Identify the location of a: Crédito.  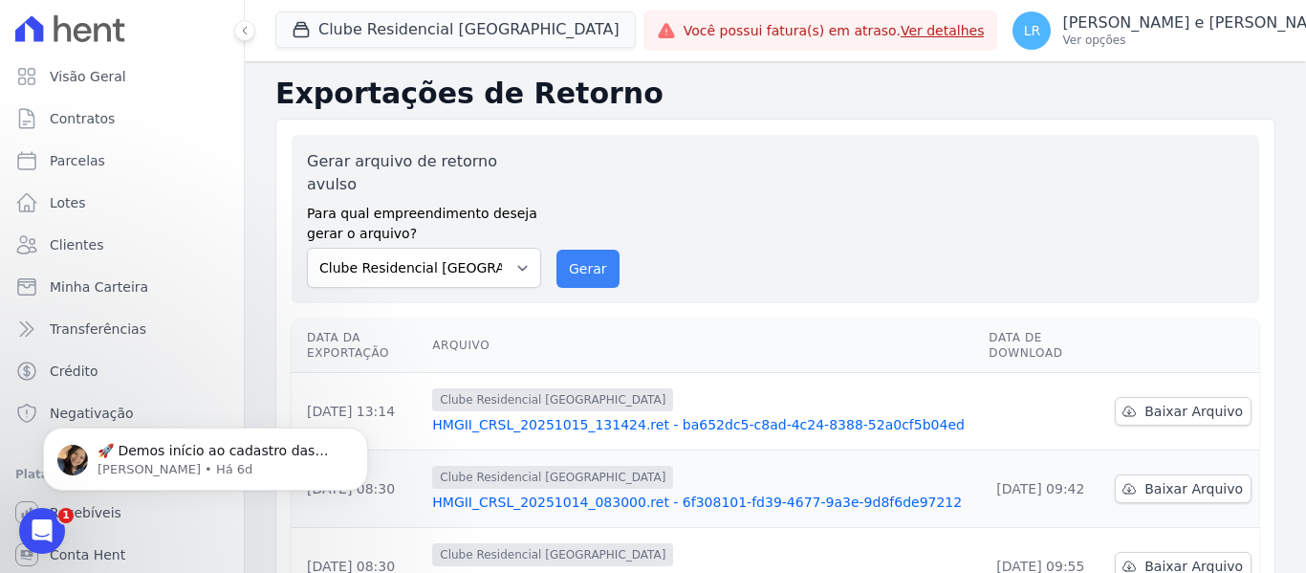
(121, 371).